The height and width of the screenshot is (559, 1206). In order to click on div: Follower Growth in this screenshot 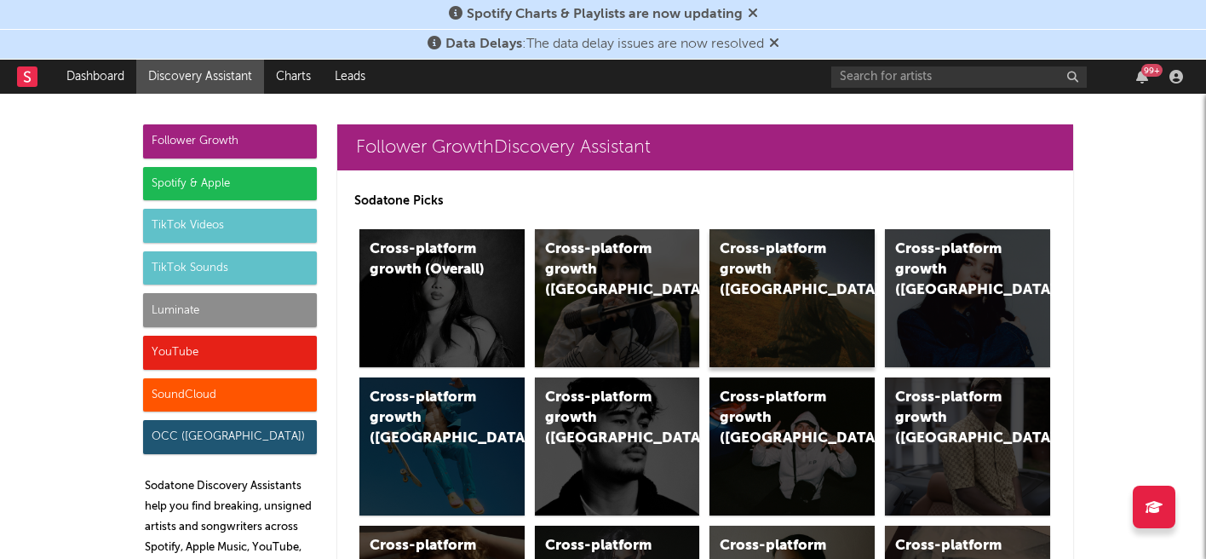, I will do `click(230, 141)`.